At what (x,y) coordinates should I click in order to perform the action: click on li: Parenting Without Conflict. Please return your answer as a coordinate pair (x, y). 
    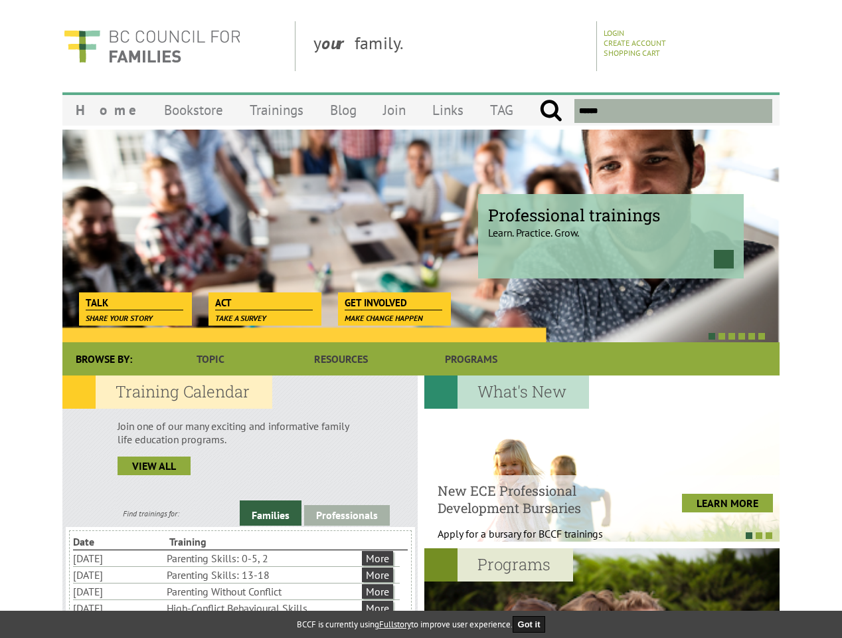
    Looking at the image, I should click on (263, 591).